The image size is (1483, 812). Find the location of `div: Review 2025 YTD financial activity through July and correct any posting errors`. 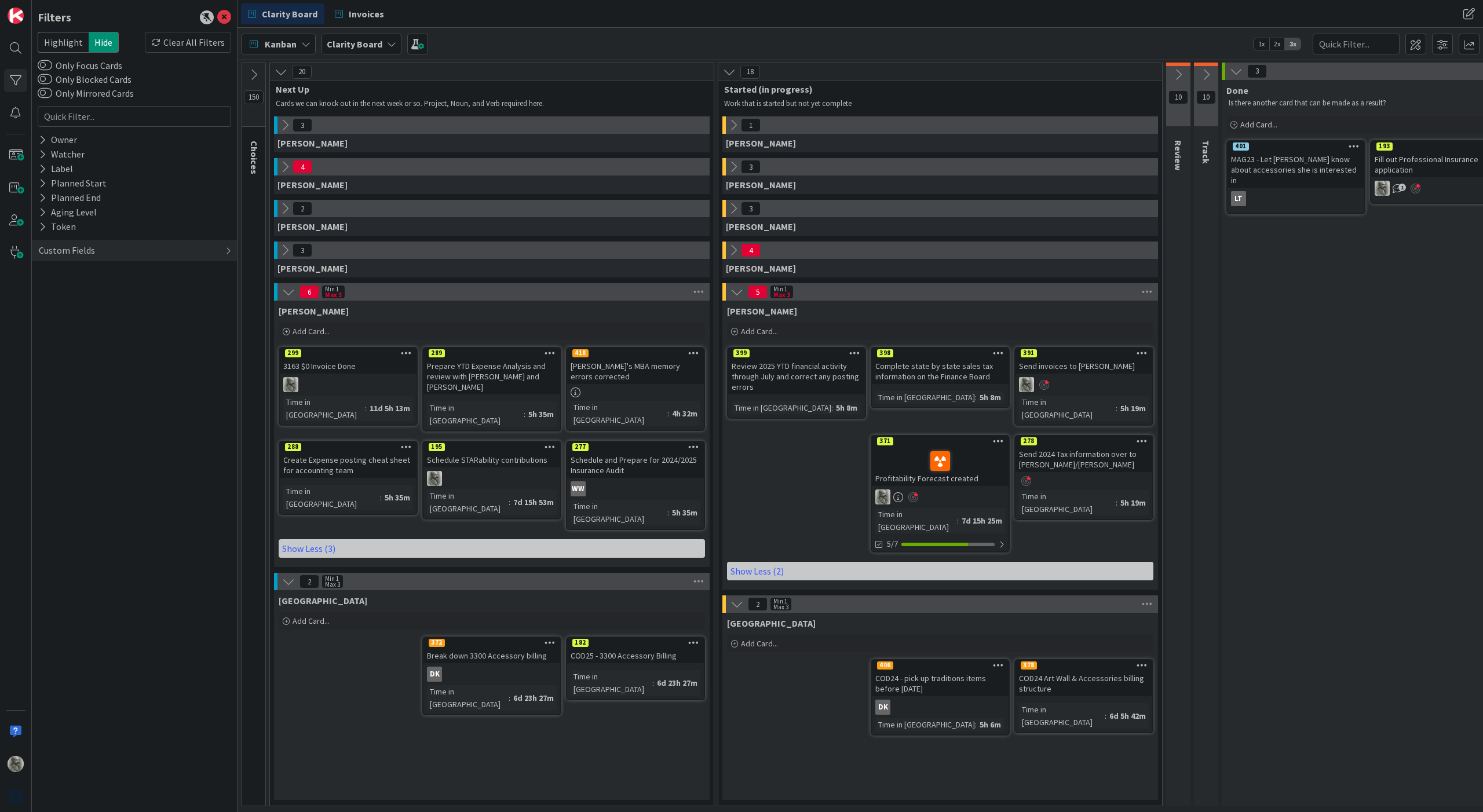

div: Review 2025 YTD financial activity through July and correct any posting errors is located at coordinates (797, 377).